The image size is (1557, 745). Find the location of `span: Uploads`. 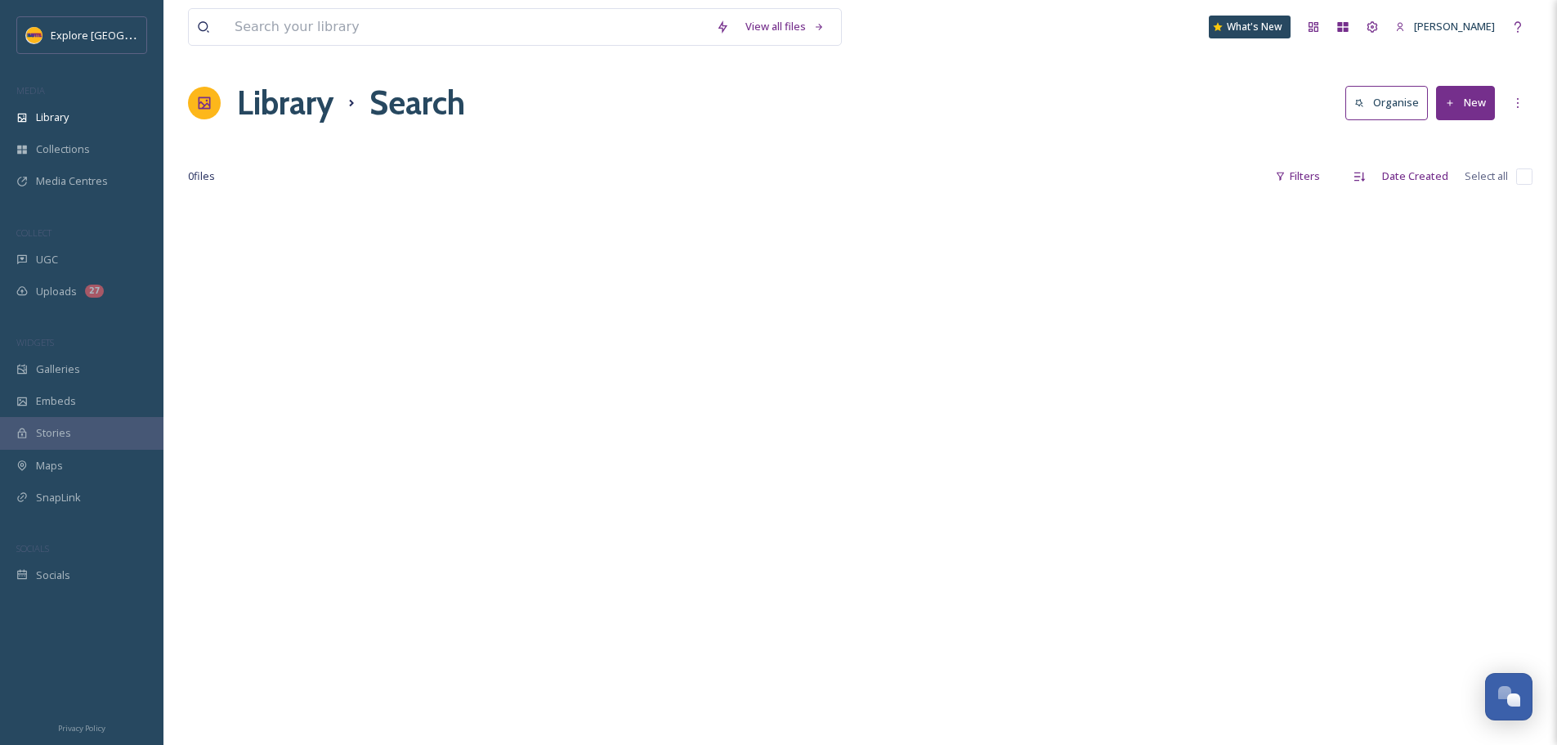

span: Uploads is located at coordinates (56, 291).